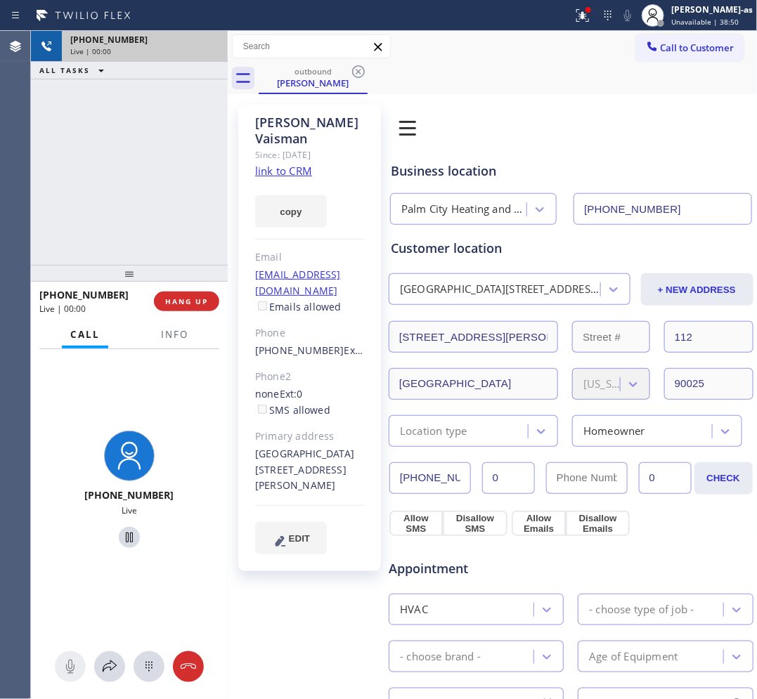 The image size is (757, 699). What do you see at coordinates (310, 403) in the screenshot?
I see `div: none` at bounding box center [310, 403].